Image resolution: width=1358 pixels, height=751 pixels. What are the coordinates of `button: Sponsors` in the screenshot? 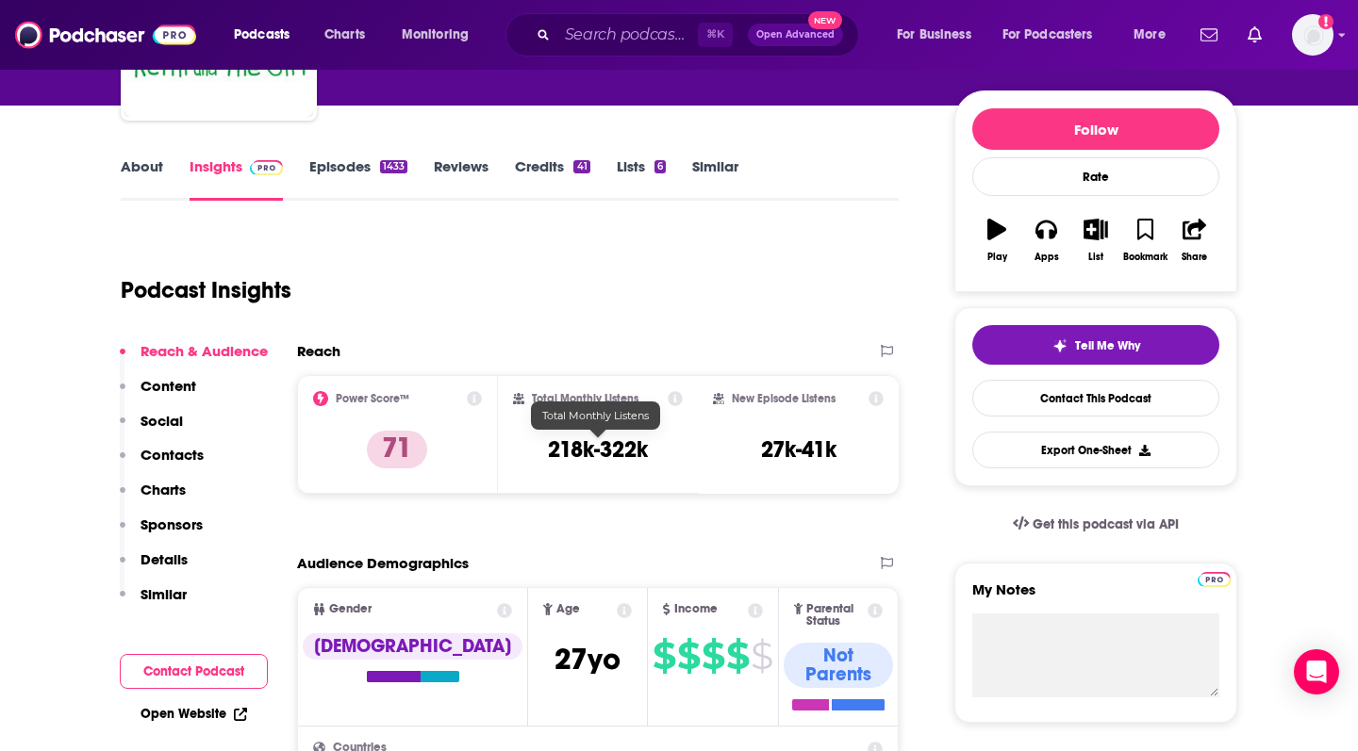 It's located at (161, 533).